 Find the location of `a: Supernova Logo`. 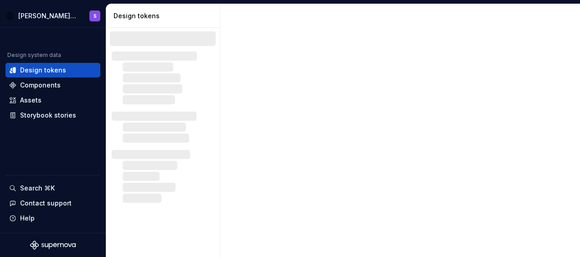

a: Supernova Logo is located at coordinates (53, 245).